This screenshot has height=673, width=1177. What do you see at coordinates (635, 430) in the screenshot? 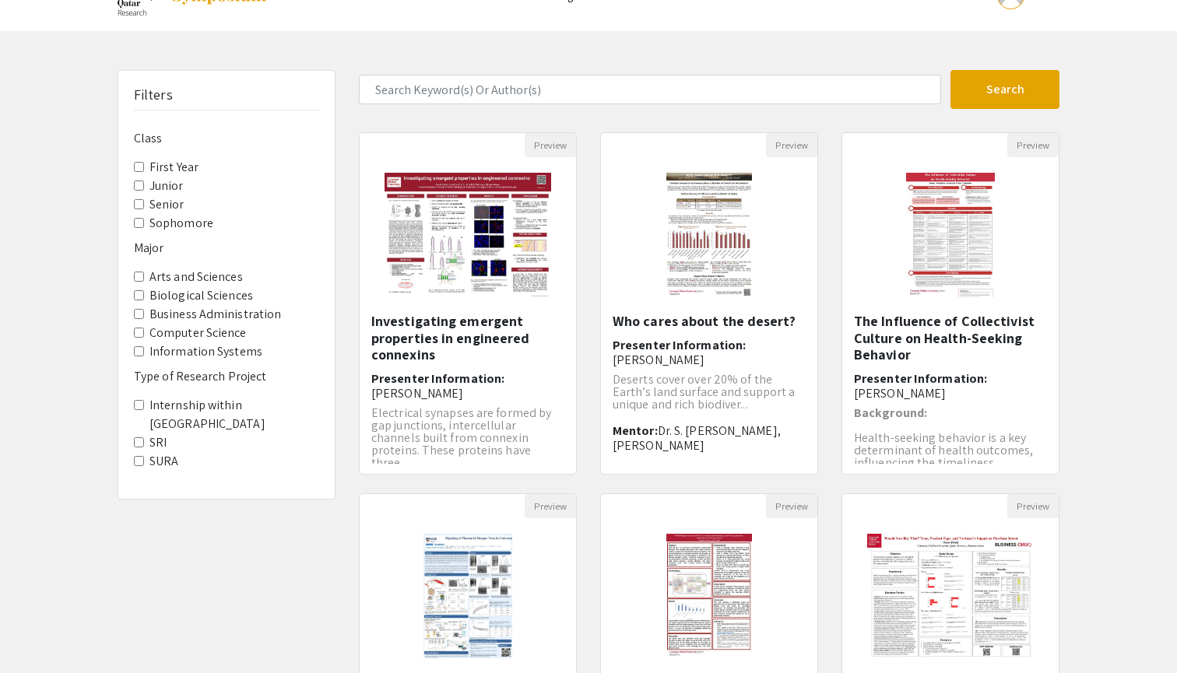
I see `span: Mentor:` at bounding box center [635, 430].